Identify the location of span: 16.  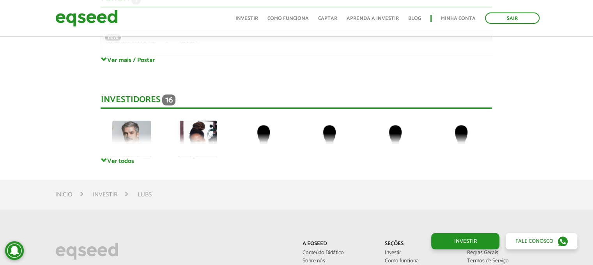
(169, 100).